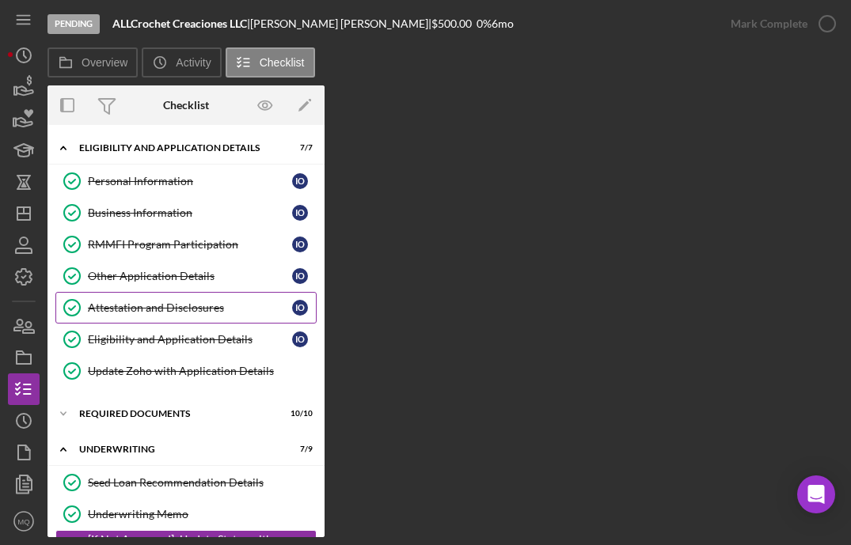 The image size is (851, 545). What do you see at coordinates (190, 181) in the screenshot?
I see `div: Personal Information` at bounding box center [190, 181].